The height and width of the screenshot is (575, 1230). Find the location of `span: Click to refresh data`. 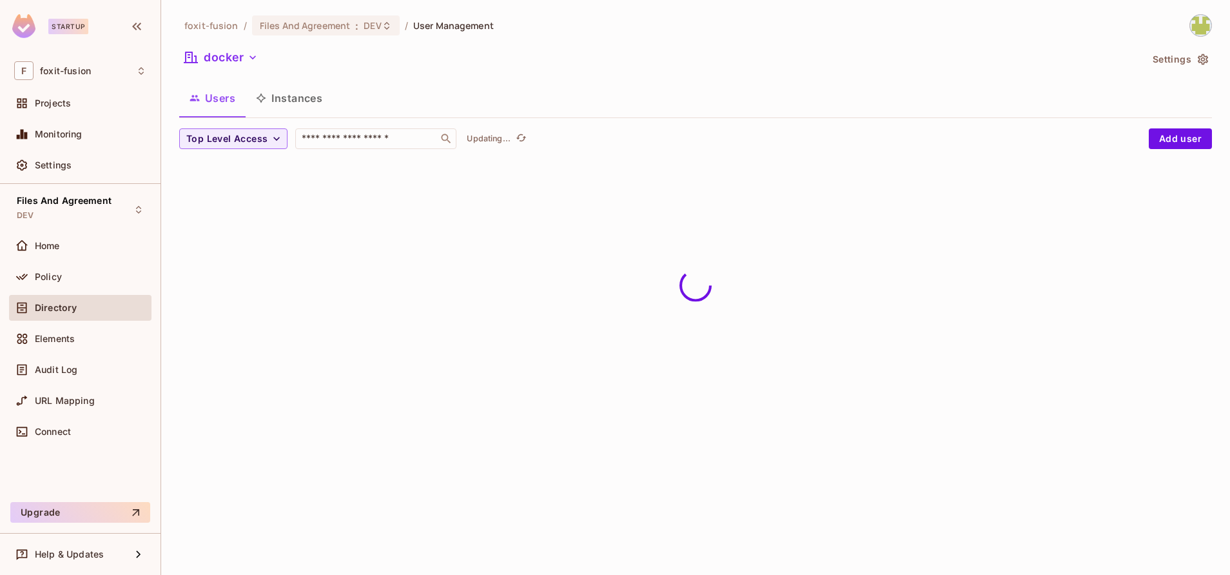

span: Click to refresh data is located at coordinates (520, 139).